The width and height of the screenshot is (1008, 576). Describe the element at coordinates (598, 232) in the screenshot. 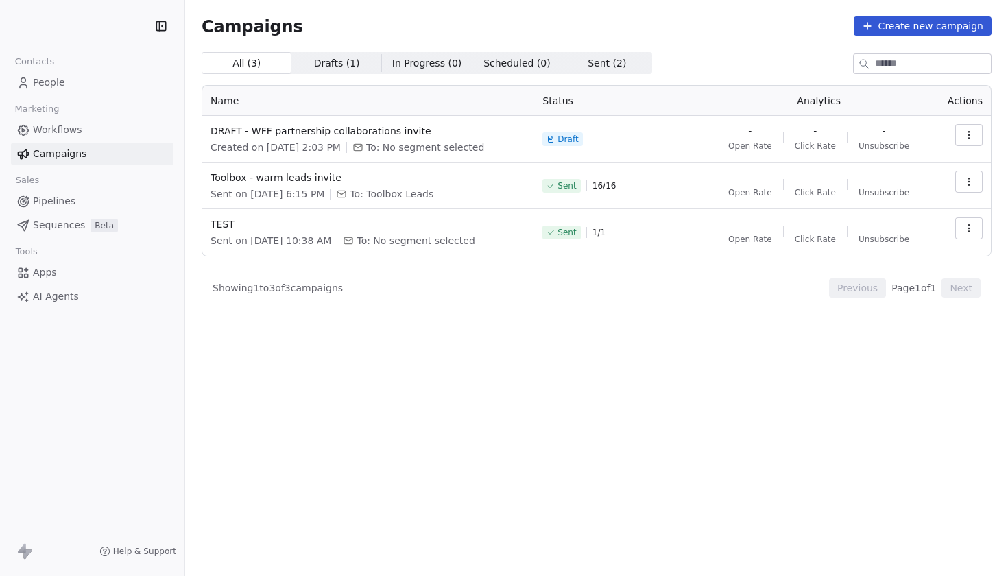

I see `span: 1 / 1` at that location.